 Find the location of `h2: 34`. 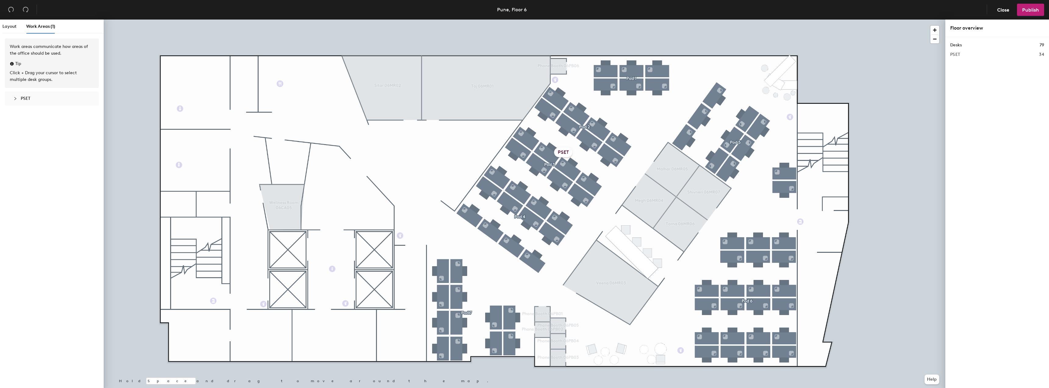

h2: 34 is located at coordinates (1042, 55).